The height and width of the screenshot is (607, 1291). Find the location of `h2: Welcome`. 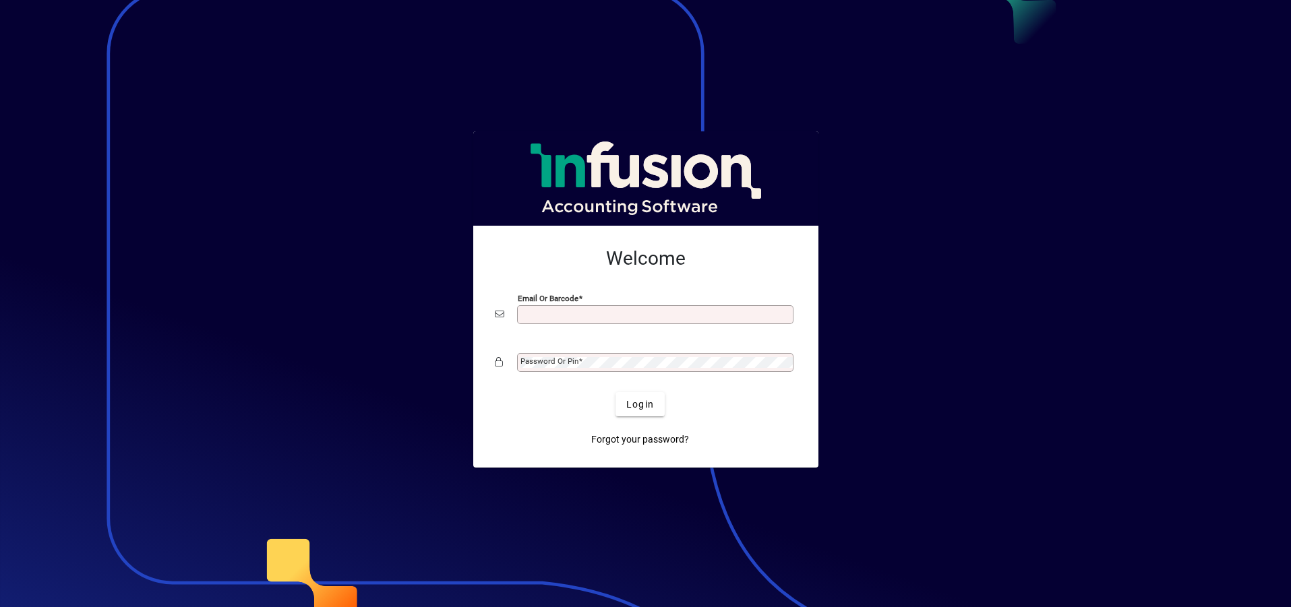

h2: Welcome is located at coordinates (646, 259).